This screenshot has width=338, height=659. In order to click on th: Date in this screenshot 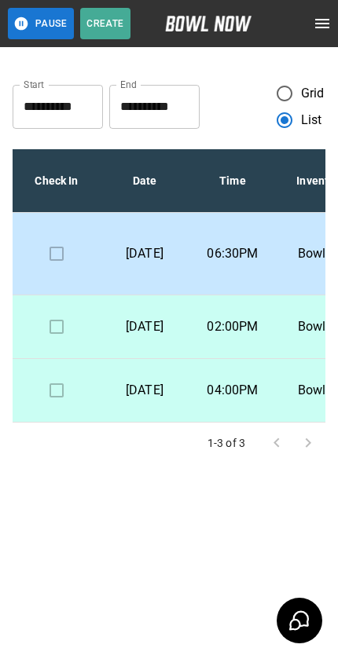, I will do `click(145, 181)`.